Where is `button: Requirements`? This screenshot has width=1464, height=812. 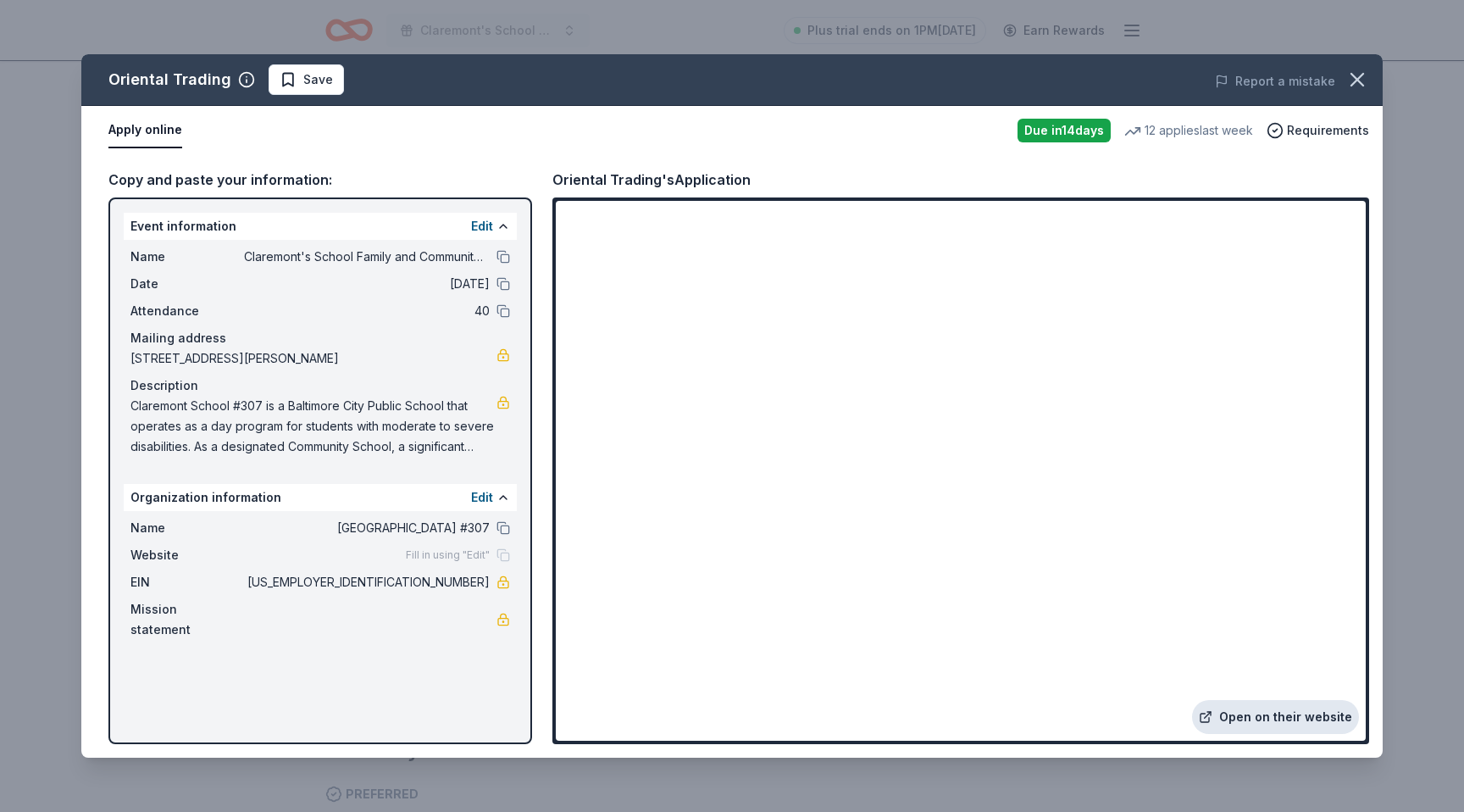
button: Requirements is located at coordinates (1318, 130).